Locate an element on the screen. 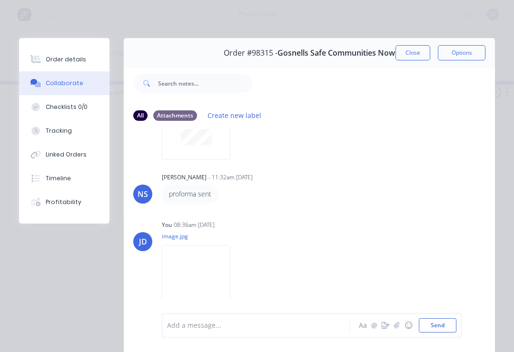 The height and width of the screenshot is (352, 514). button: Checklists 0/0 is located at coordinates (64, 107).